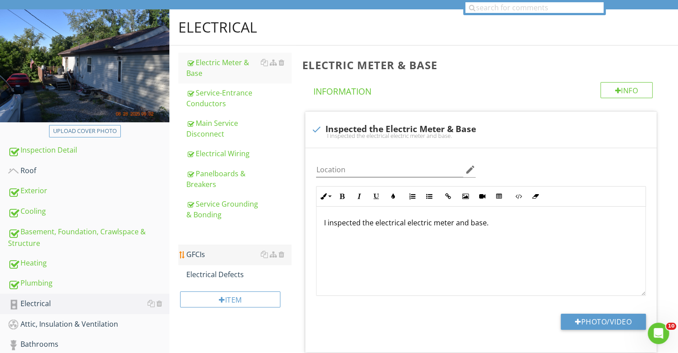  I want to click on div: Basement, Foundation, Crawlspace & Structure, so click(89, 237).